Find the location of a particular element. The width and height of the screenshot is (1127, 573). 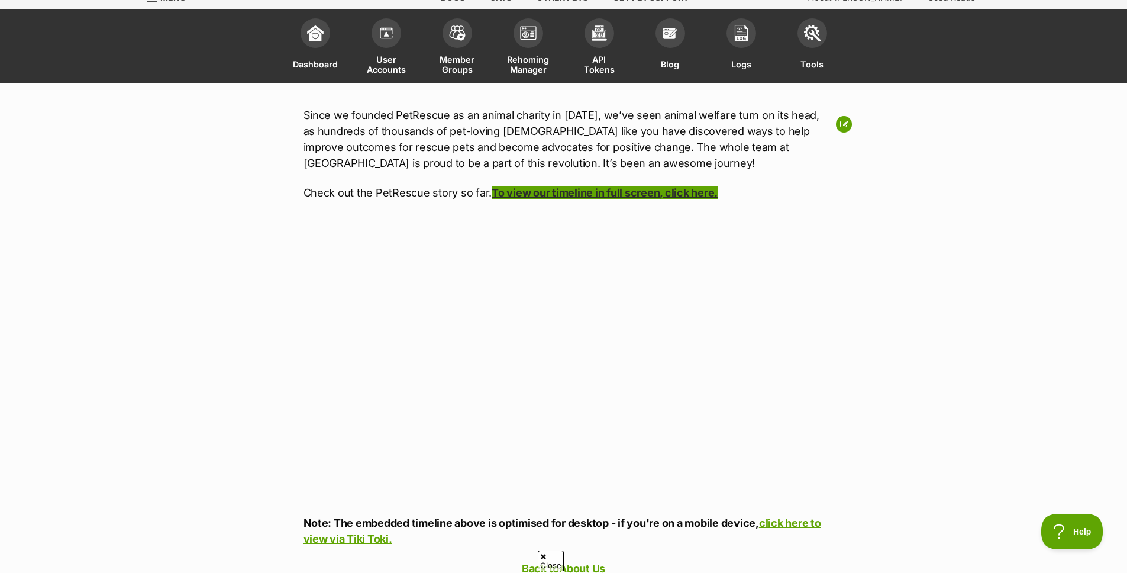

img: api-icon-849e3a9e6f871e3acf1f60245d25b4cd0aad652aa5f5372336901a6a67317bd8.svg is located at coordinates (600, 33).